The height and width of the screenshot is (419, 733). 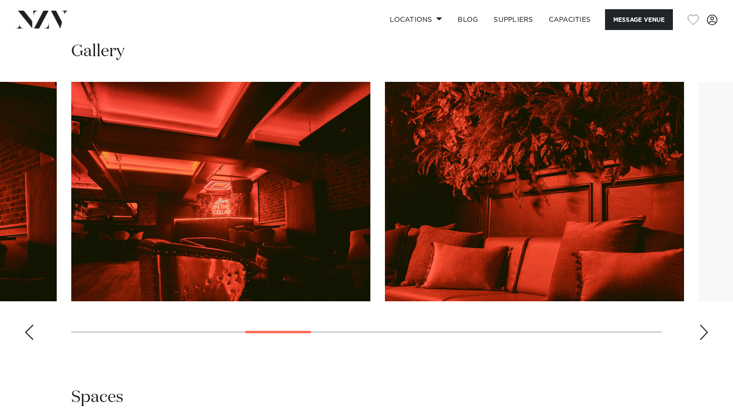 I want to click on h2: Spaces, so click(x=97, y=398).